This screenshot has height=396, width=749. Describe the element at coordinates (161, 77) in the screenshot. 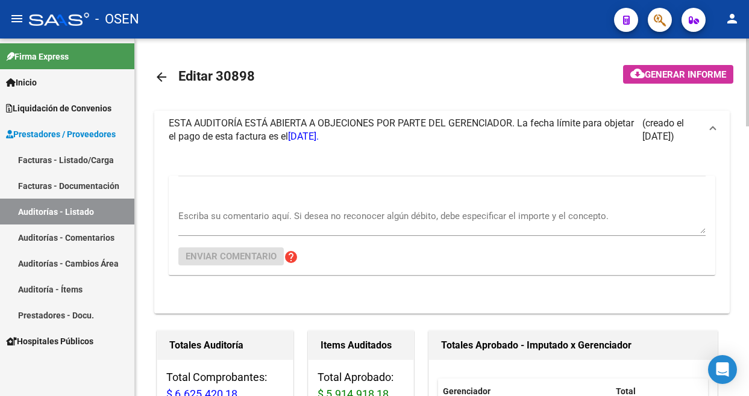

I see `mat-icon: arrow_back` at that location.